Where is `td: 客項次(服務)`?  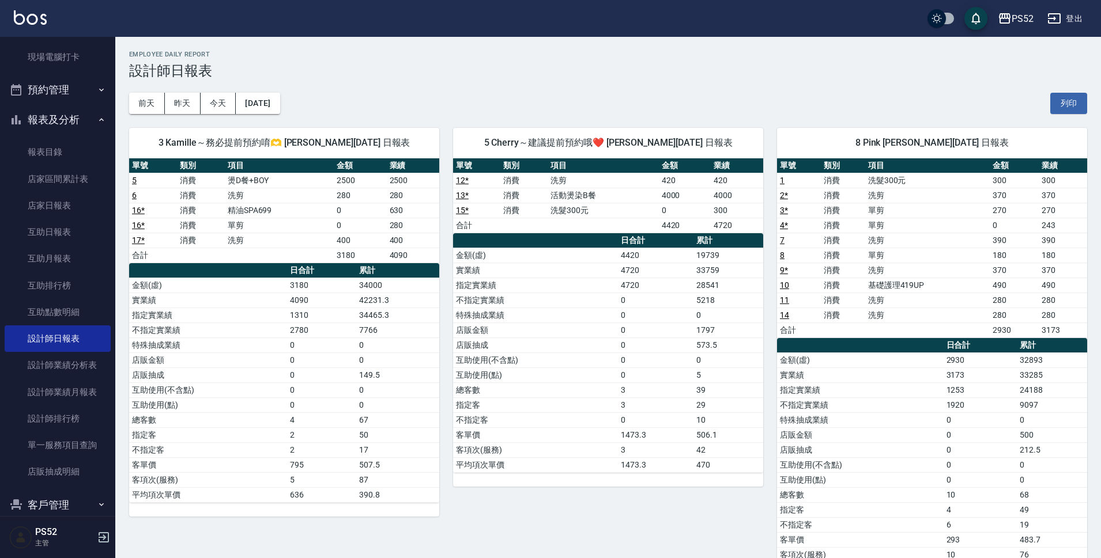 td: 客項次(服務) is located at coordinates (208, 480).